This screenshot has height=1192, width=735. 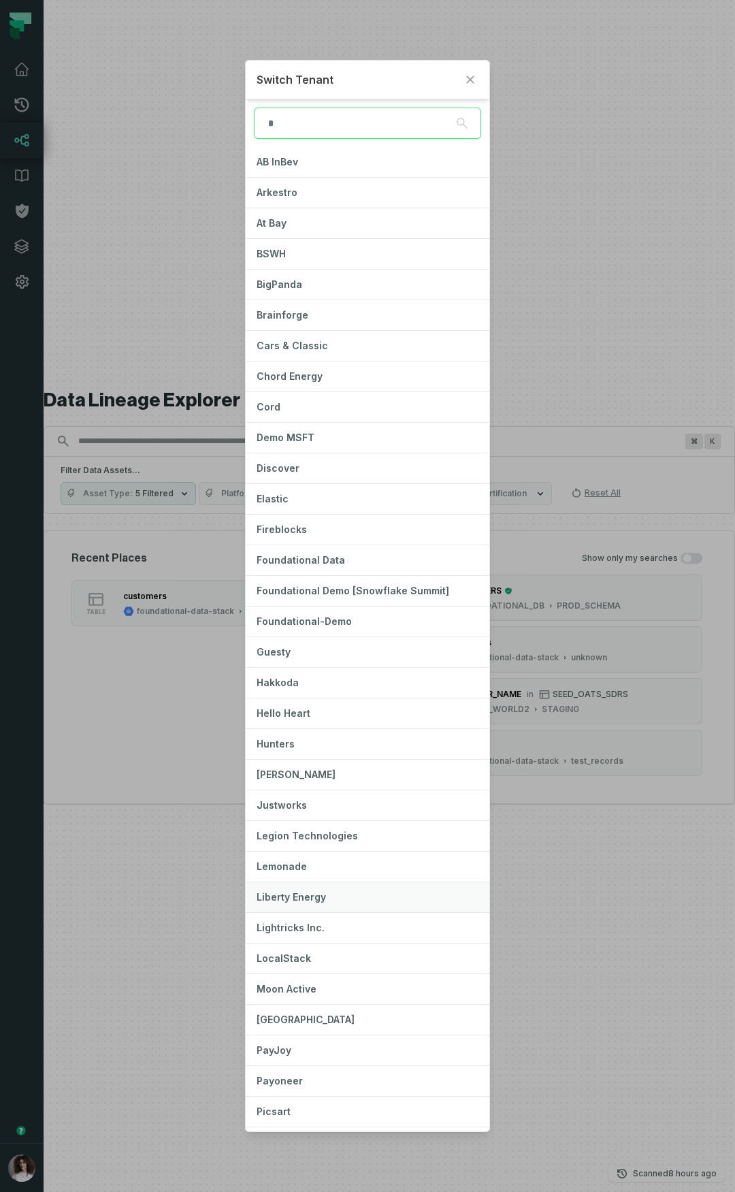 I want to click on button: AB InBev, so click(x=368, y=162).